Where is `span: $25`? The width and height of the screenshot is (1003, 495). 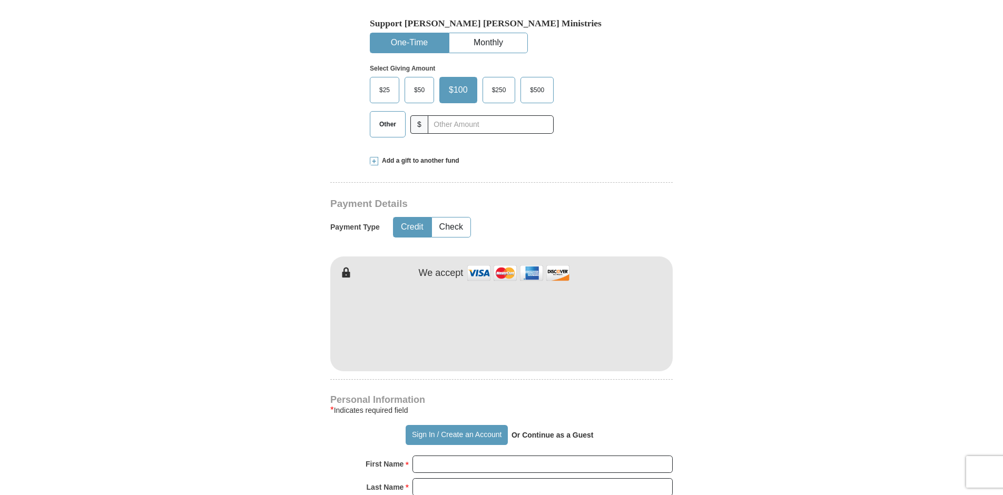
span: $25 is located at coordinates (385, 90).